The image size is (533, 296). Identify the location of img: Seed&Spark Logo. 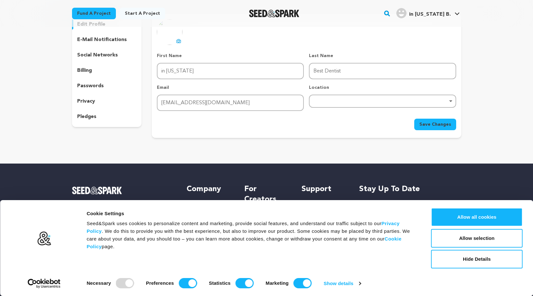
(97, 190).